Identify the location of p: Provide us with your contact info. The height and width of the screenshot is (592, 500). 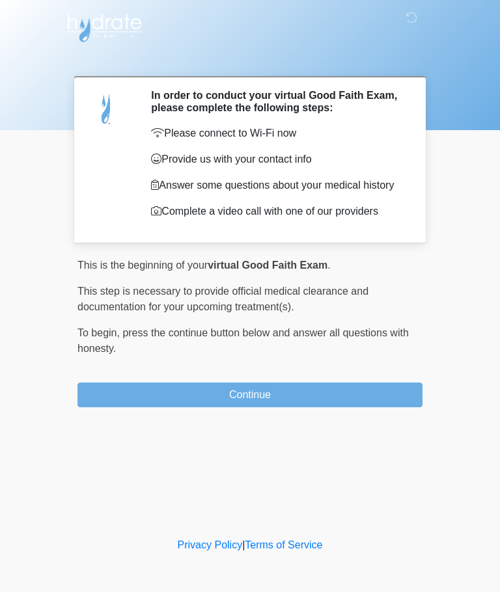
(276, 159).